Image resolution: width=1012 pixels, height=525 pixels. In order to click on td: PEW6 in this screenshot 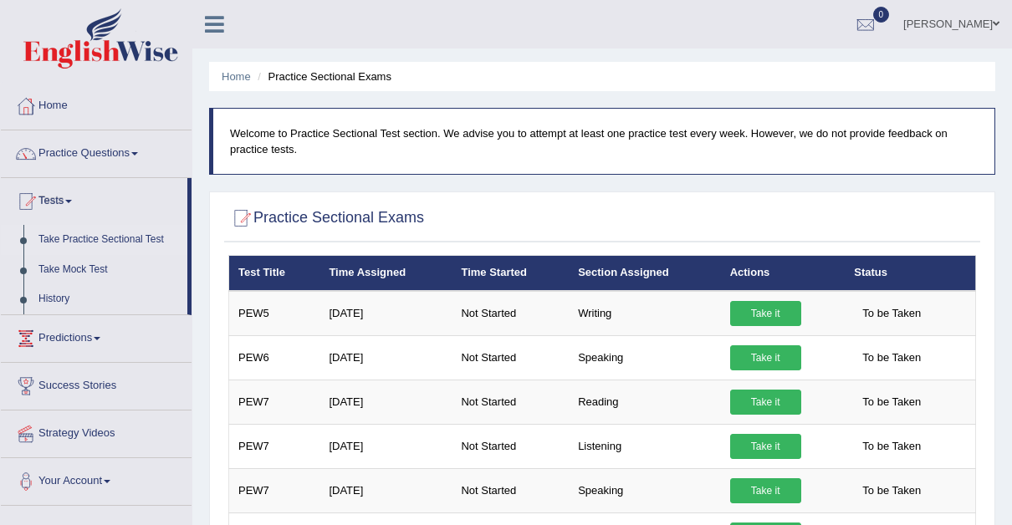, I will do `click(274, 357)`.